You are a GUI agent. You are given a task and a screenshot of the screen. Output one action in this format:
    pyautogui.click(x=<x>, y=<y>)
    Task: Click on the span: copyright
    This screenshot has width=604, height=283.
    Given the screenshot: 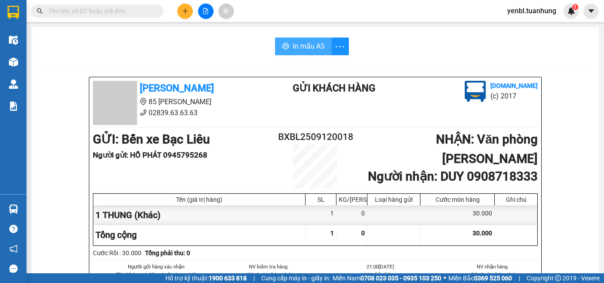 What is the action you would take?
    pyautogui.click(x=558, y=278)
    